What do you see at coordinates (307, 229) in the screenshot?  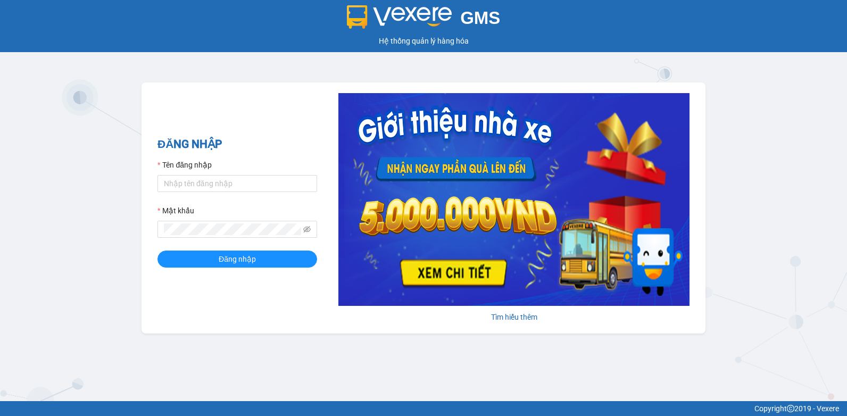 I see `span: eye-invisible` at bounding box center [307, 229].